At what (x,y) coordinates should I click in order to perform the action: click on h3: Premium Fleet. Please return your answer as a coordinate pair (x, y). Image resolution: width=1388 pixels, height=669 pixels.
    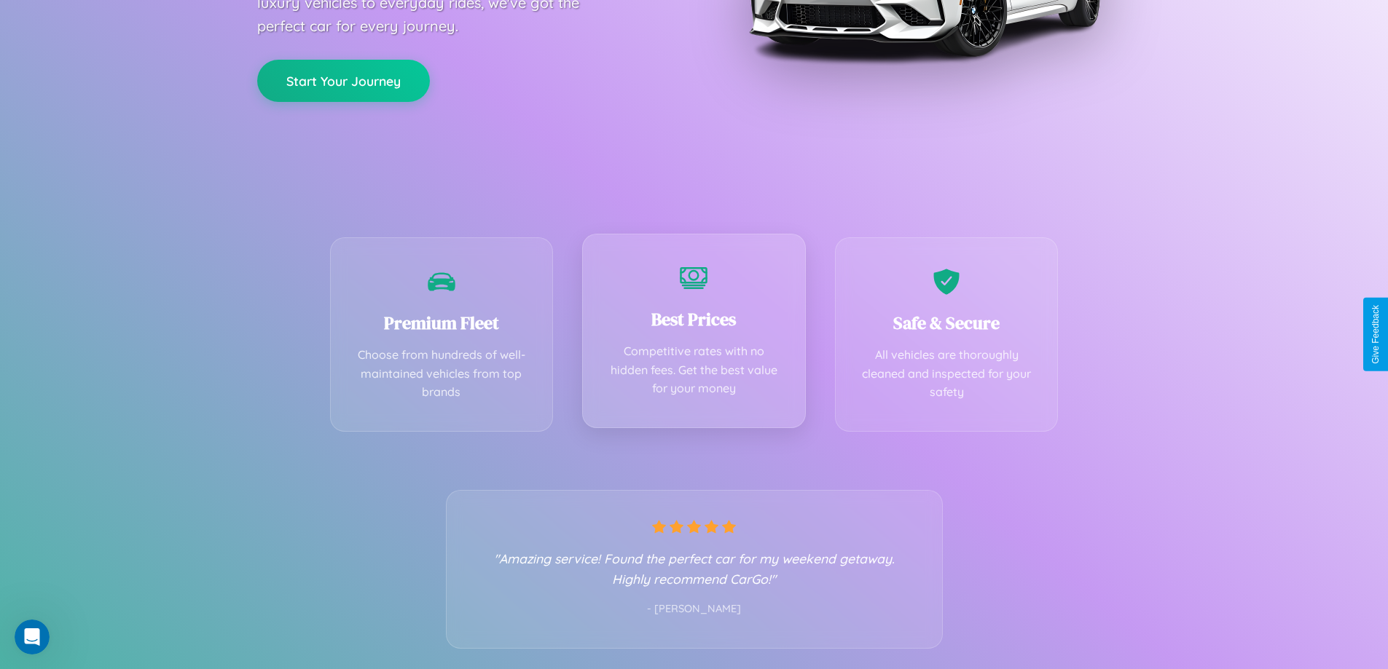
    Looking at the image, I should click on (441, 323).